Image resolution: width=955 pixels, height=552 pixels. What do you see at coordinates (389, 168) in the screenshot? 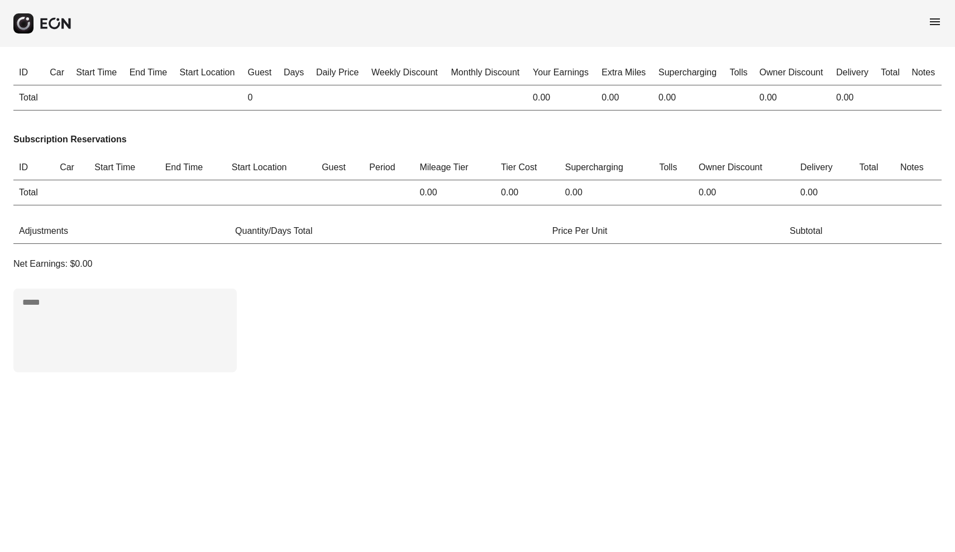
I see `th: Period` at bounding box center [389, 168].